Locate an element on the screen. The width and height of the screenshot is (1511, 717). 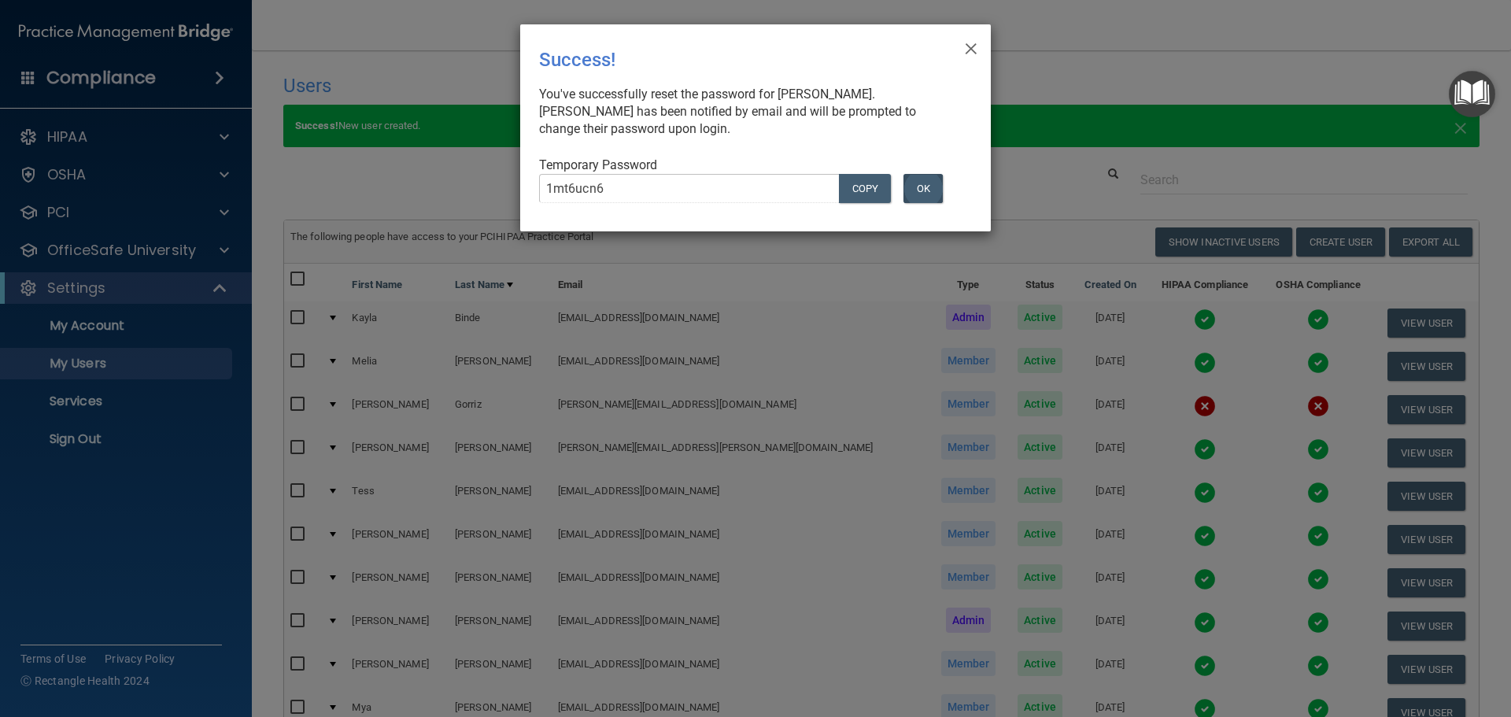
span: Temporary Password is located at coordinates (598, 165).